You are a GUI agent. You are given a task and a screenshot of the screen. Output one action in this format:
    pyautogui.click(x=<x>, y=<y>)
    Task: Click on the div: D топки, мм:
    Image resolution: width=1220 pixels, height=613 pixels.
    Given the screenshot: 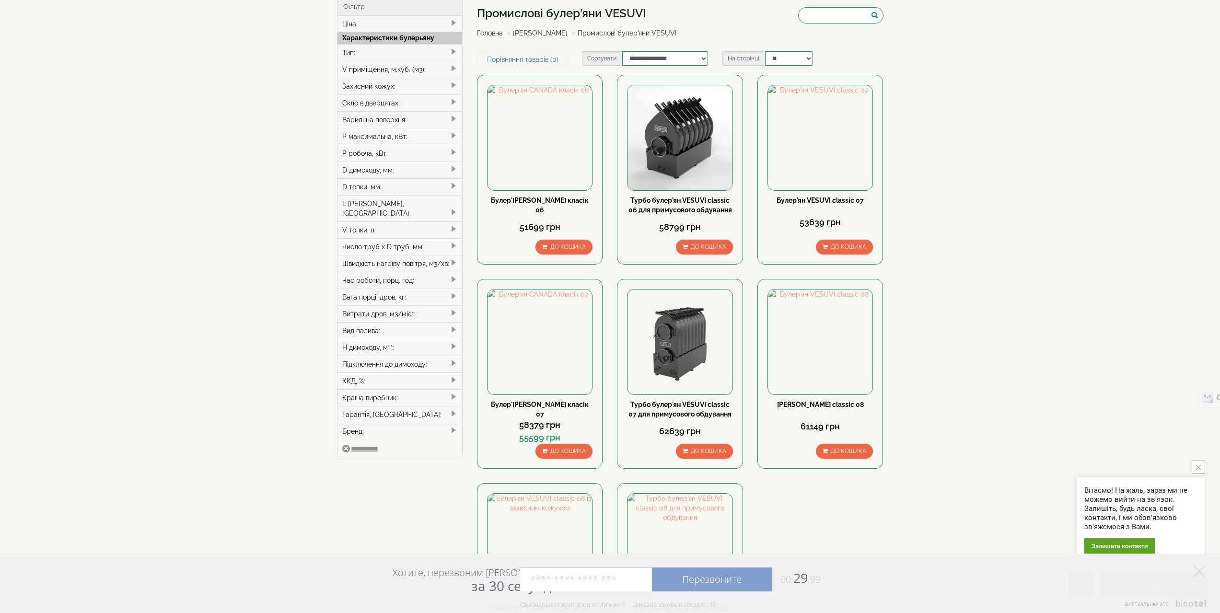 What is the action you would take?
    pyautogui.click(x=400, y=186)
    